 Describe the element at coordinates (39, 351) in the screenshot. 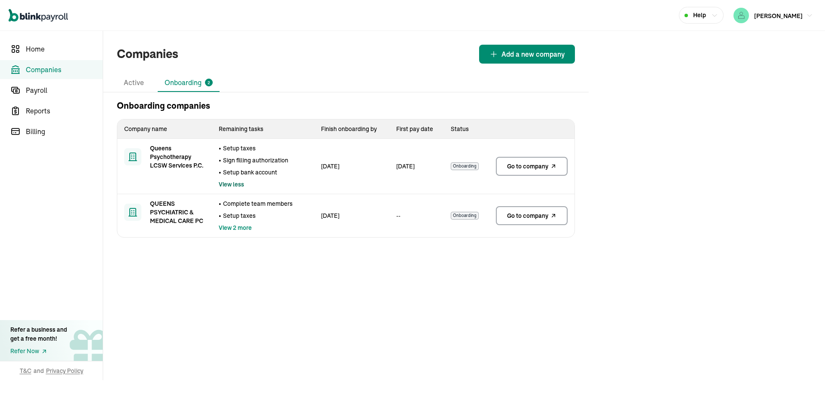

I see `div: Refer Now` at that location.